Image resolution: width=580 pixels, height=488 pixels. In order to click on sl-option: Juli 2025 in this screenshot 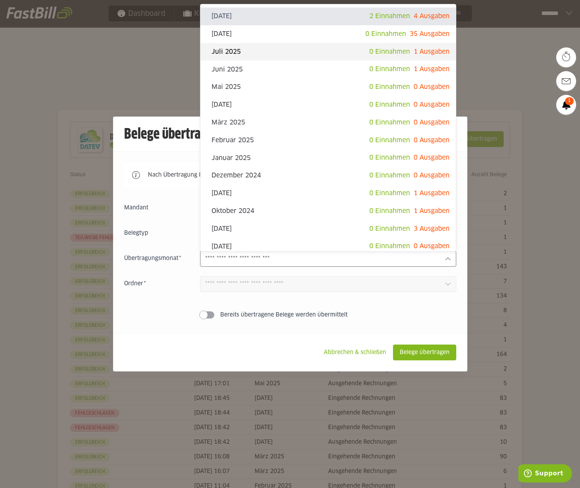, I will do `click(328, 52)`.